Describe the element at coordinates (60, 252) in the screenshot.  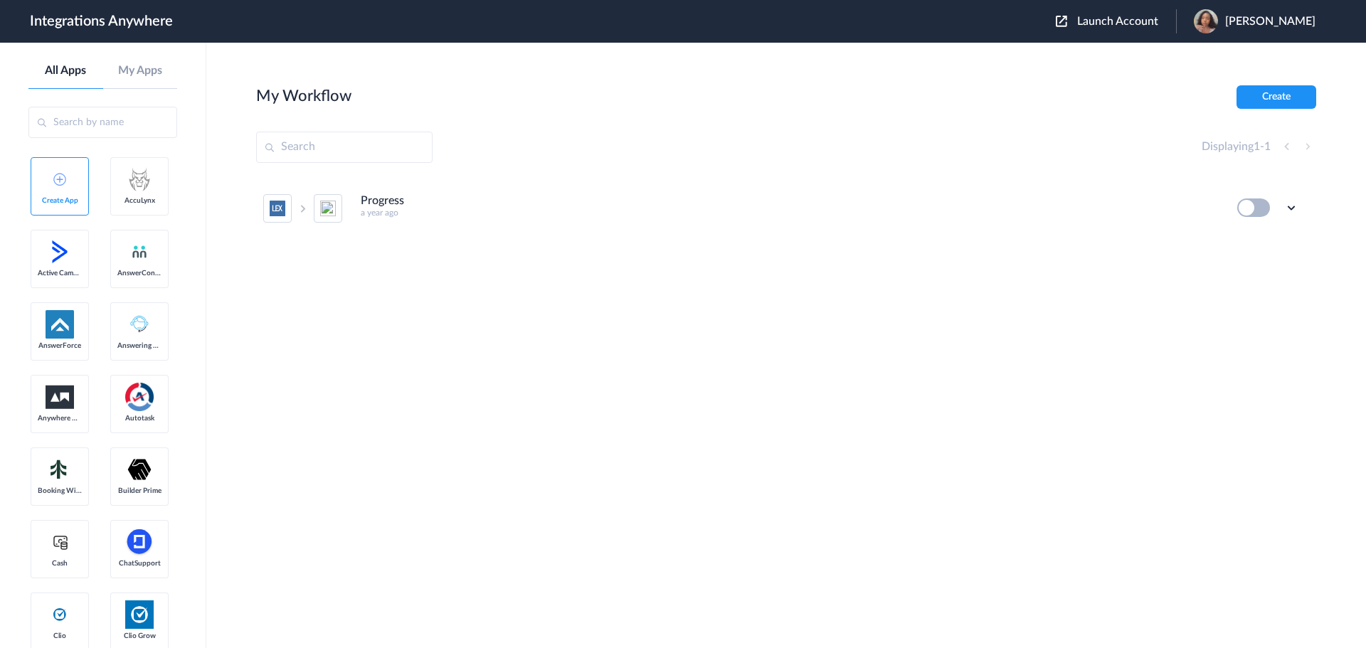
I see `img: active-campaign-logo.svg` at that location.